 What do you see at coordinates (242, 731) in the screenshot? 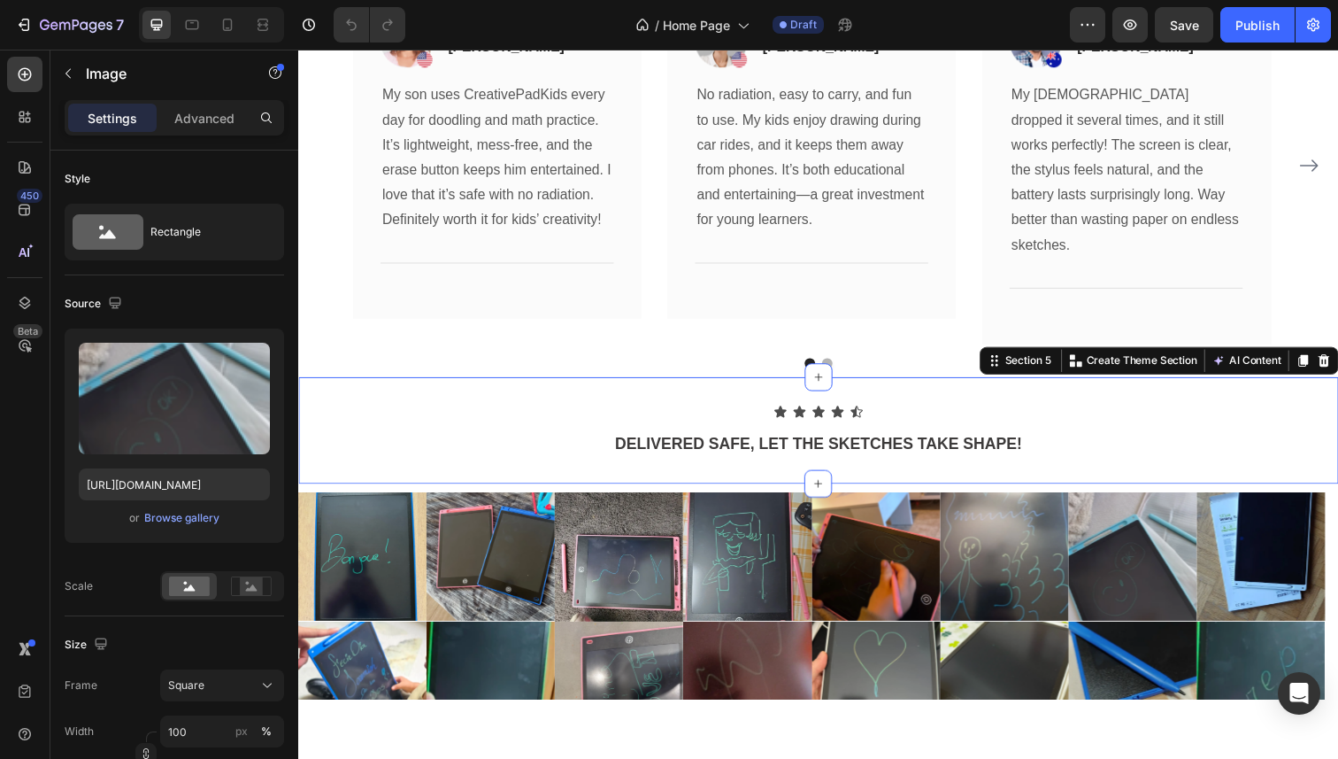
I see `div: px` at bounding box center [242, 731].